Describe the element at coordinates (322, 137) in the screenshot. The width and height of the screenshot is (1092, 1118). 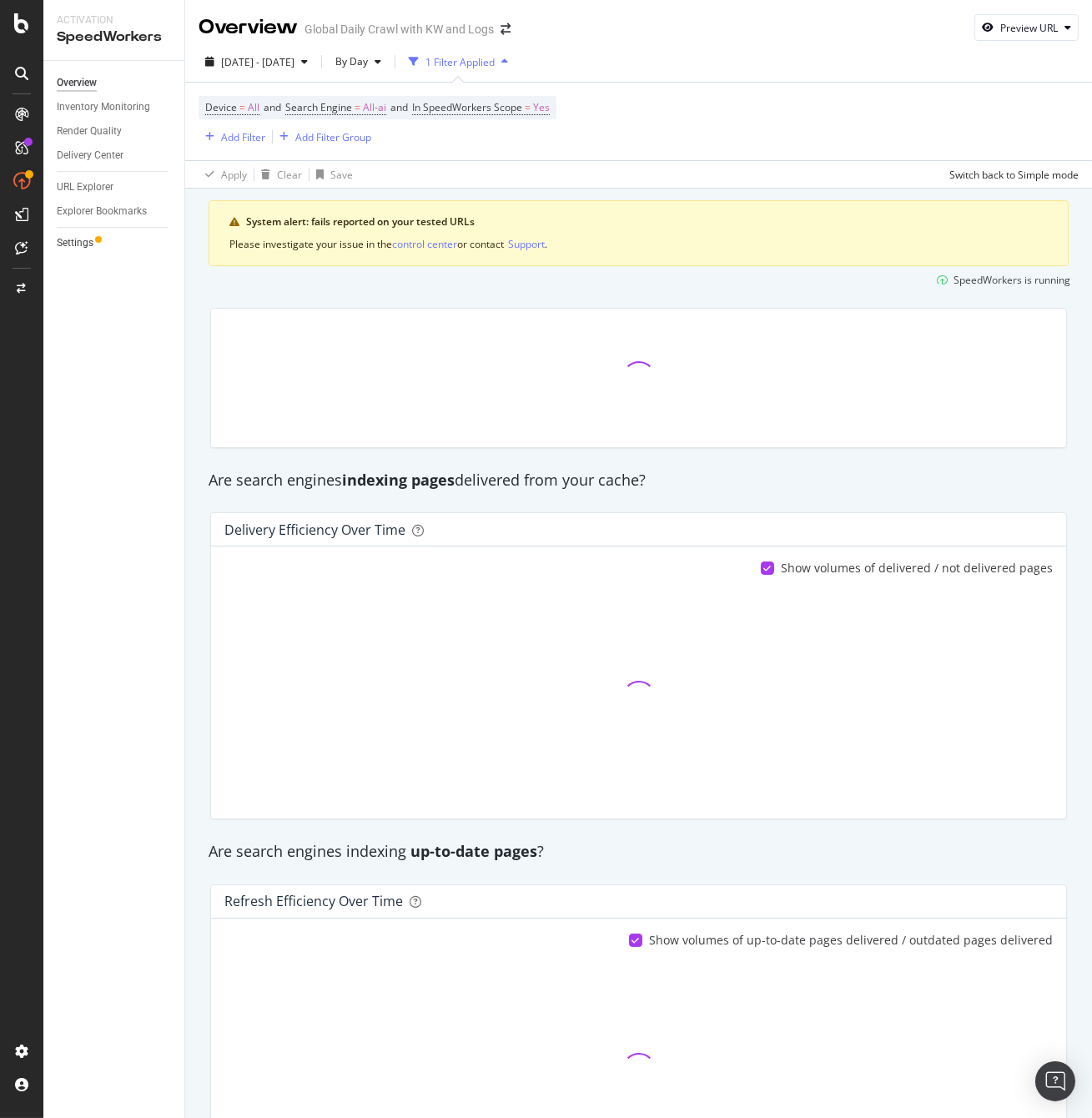
I see `button: Add Filter Group` at that location.